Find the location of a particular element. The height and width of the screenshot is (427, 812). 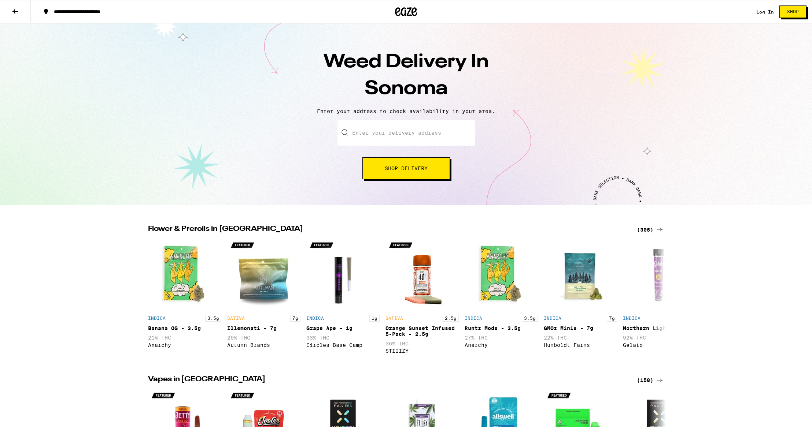

img: Gelato - Northern Lights - 1g is located at coordinates (659, 275).